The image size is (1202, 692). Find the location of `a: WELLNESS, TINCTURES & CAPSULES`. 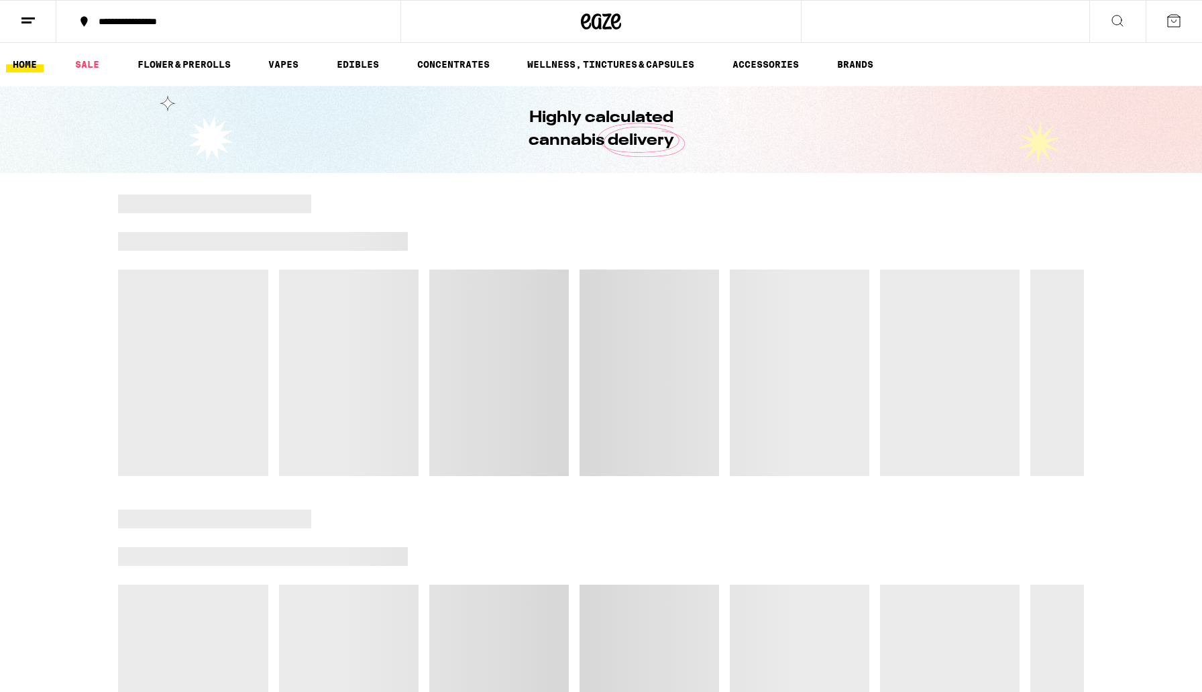

a: WELLNESS, TINCTURES & CAPSULES is located at coordinates (610, 64).